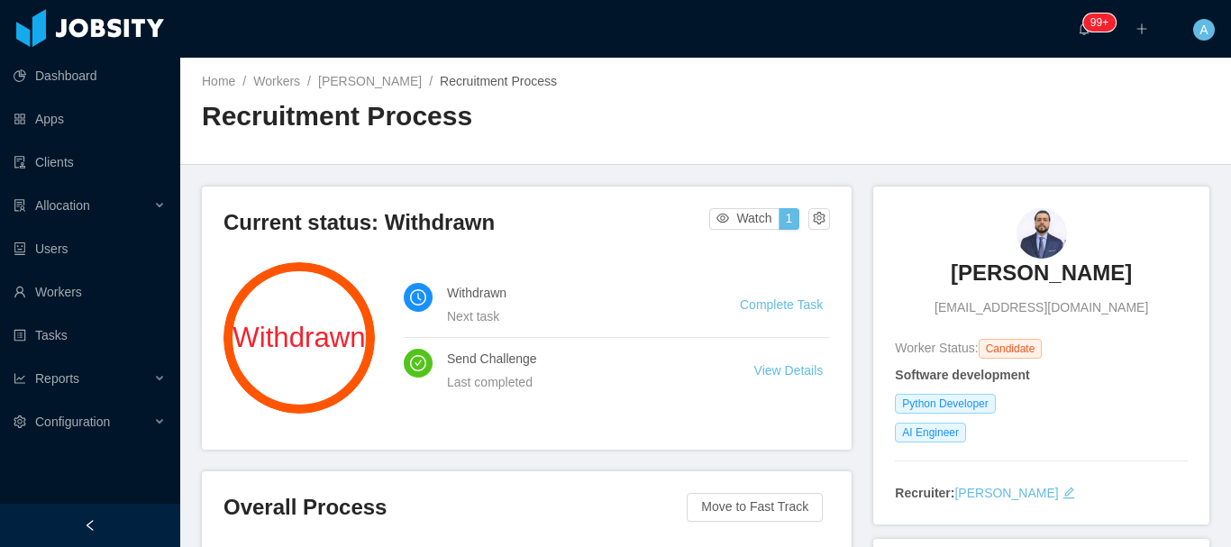 Image resolution: width=1231 pixels, height=547 pixels. Describe the element at coordinates (1069, 493) in the screenshot. I see `i: icon: edit` at that location.